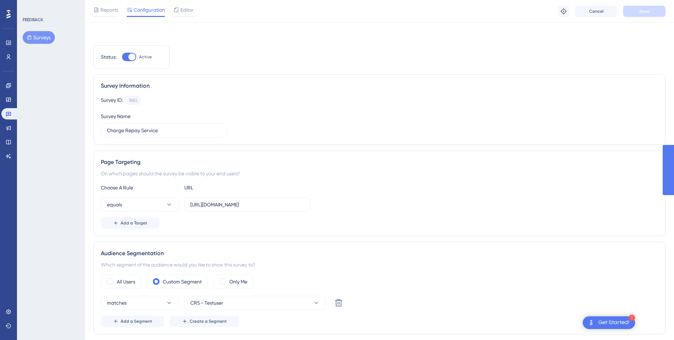  Describe the element at coordinates (149, 10) in the screenshot. I see `span: Configuration` at that location.